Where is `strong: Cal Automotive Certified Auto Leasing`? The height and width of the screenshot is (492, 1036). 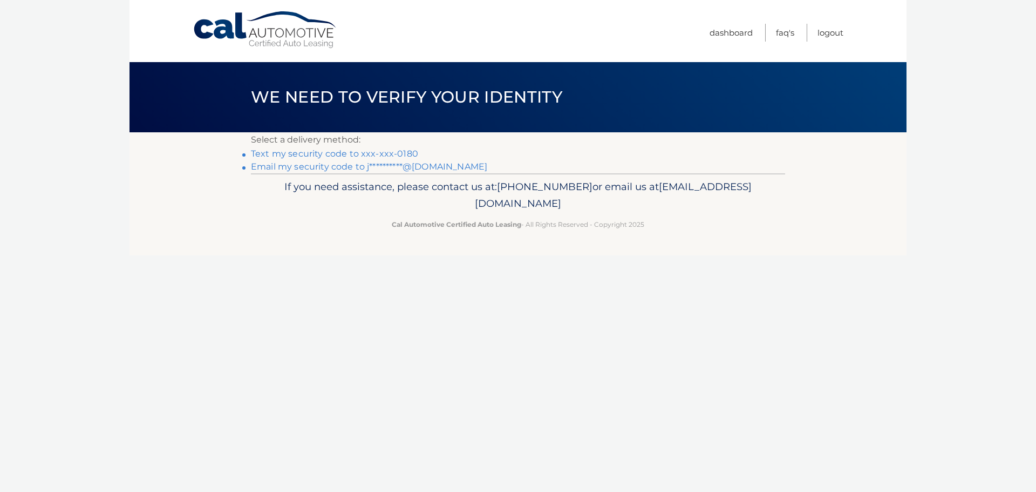
strong: Cal Automotive Certified Auto Leasing is located at coordinates (457, 224).